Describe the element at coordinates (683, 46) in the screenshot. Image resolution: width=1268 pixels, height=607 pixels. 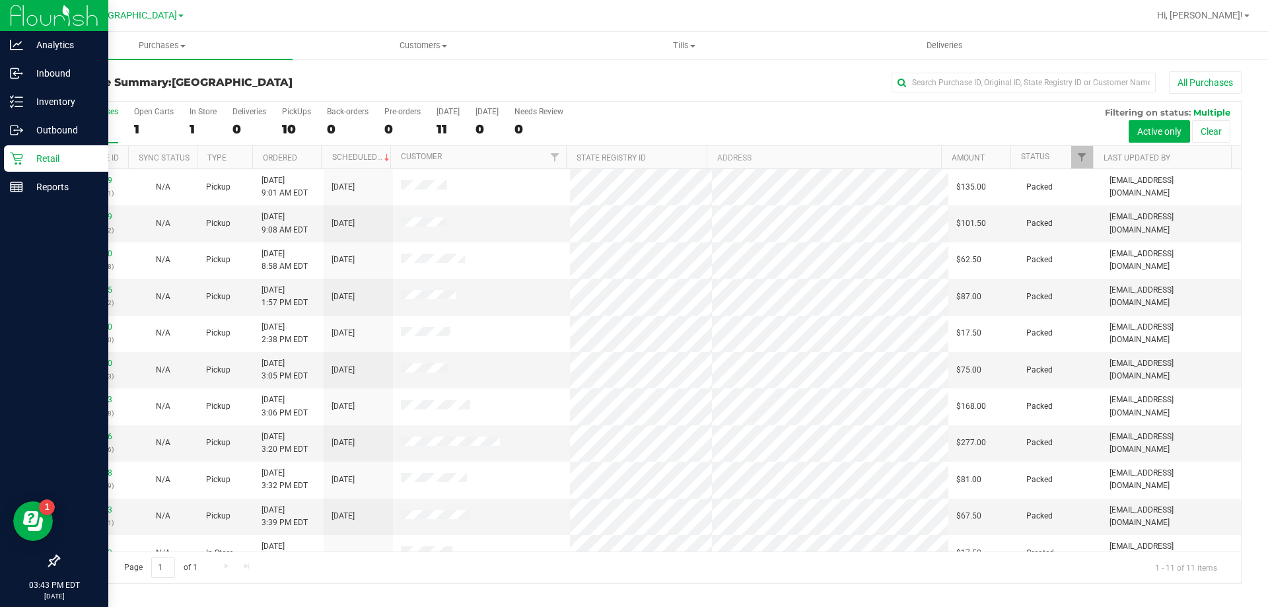
I see `span: Tills` at that location.